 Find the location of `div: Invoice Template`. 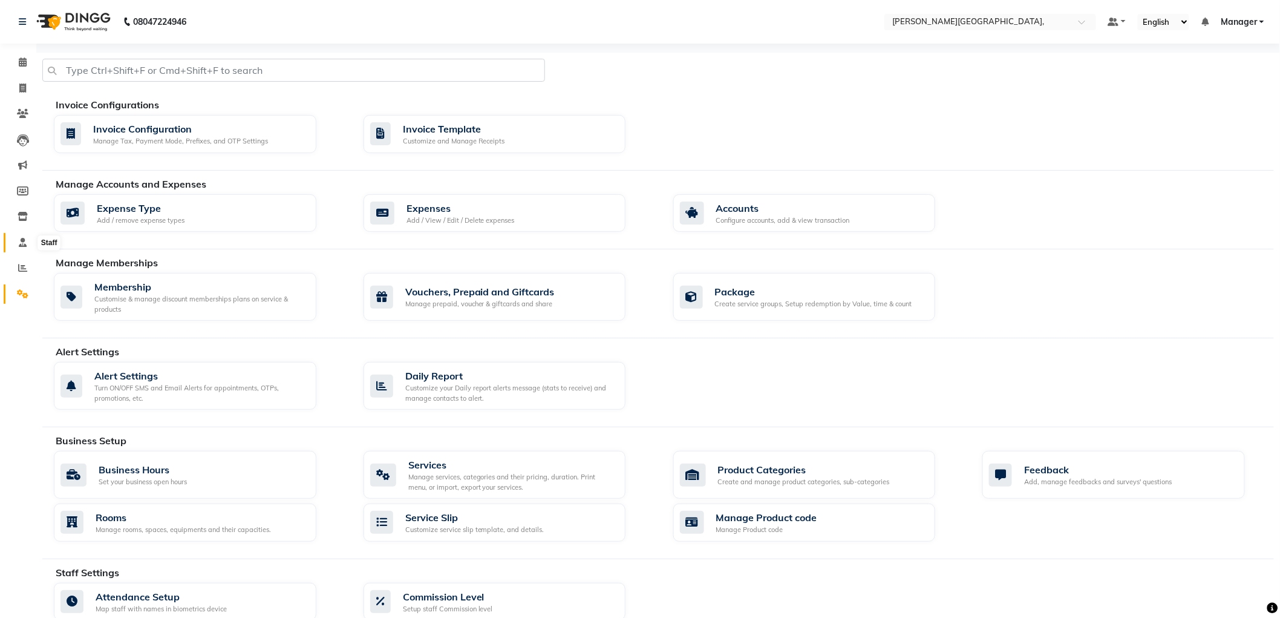

div: Invoice Template is located at coordinates (454, 129).